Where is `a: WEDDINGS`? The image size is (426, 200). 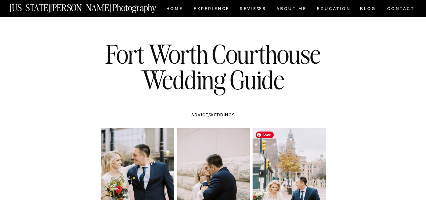 a: WEDDINGS is located at coordinates (222, 115).